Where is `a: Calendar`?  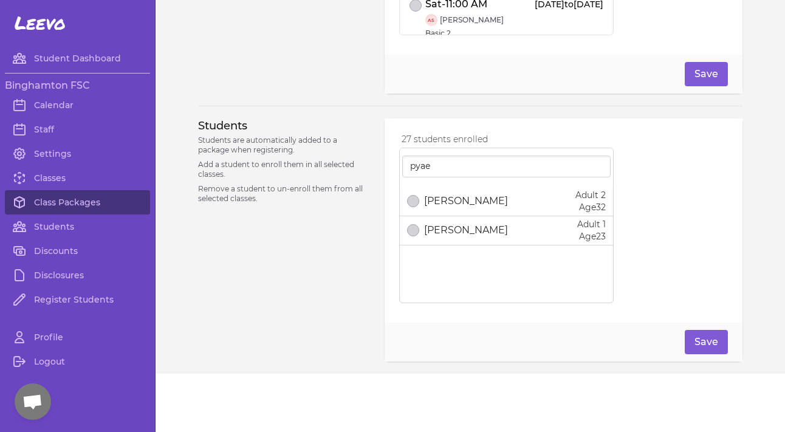 a: Calendar is located at coordinates (77, 105).